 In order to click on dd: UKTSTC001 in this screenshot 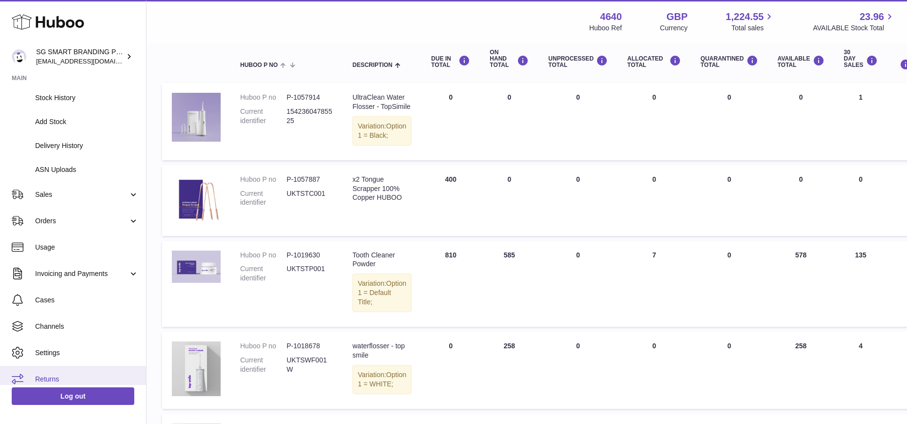, I will do `click(310, 198)`.